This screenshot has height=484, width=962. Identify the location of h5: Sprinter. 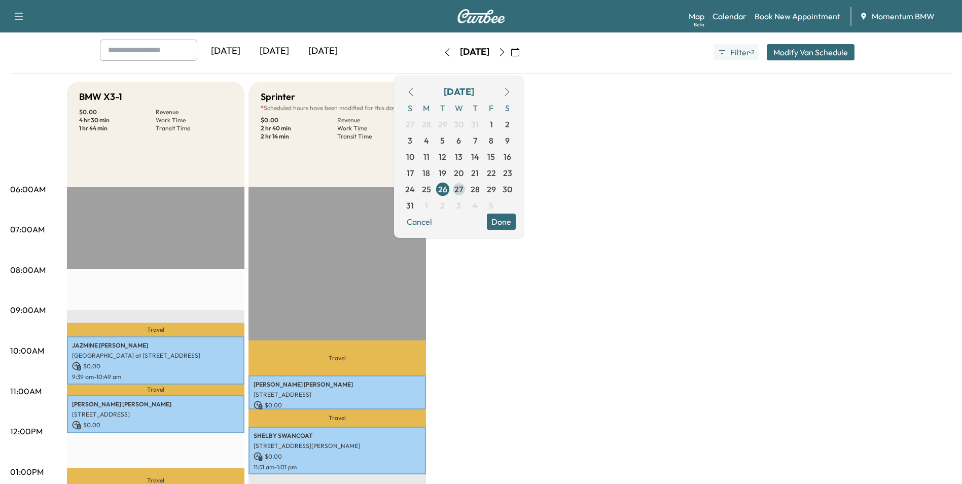
(278, 97).